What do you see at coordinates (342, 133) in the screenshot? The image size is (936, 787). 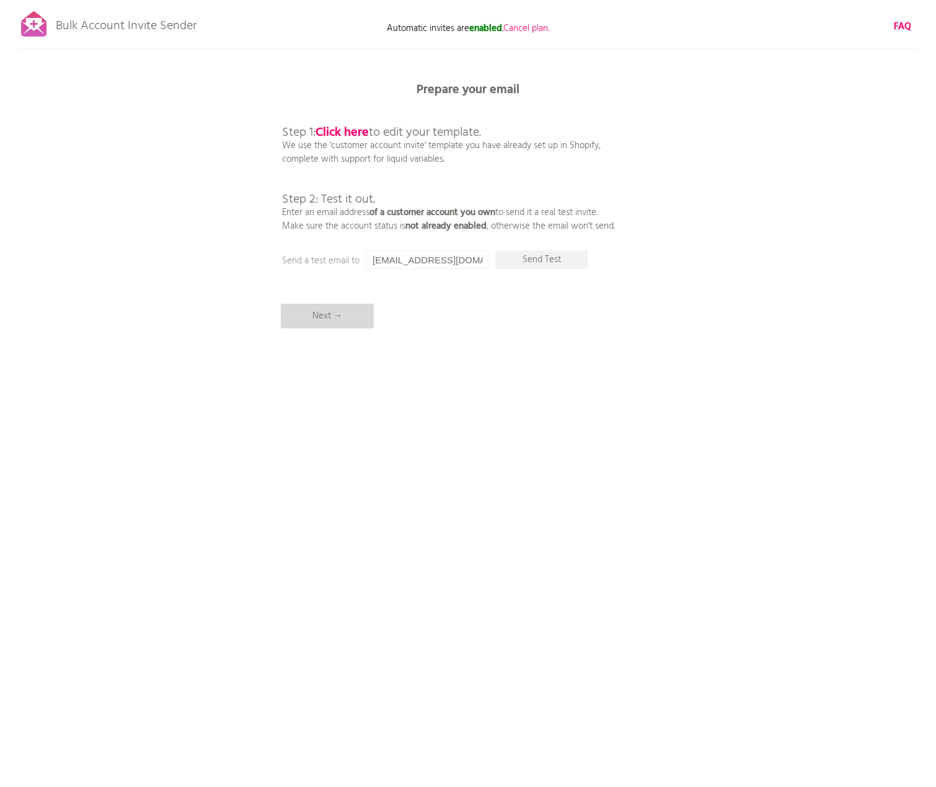 I see `a: Click here` at bounding box center [342, 133].